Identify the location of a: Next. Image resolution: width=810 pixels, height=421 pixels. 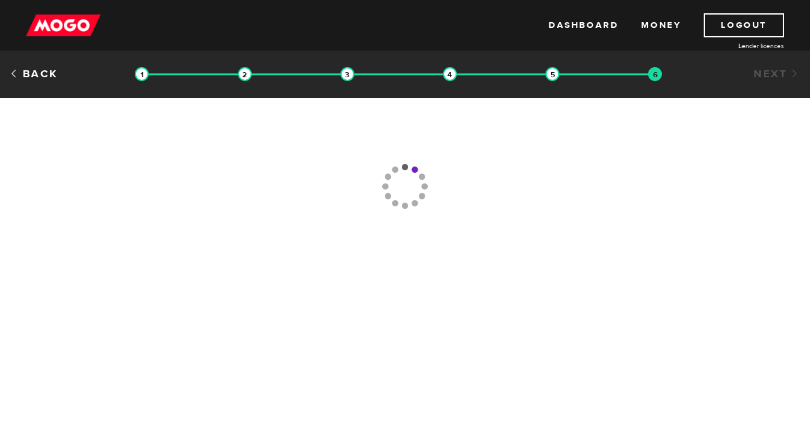
(777, 74).